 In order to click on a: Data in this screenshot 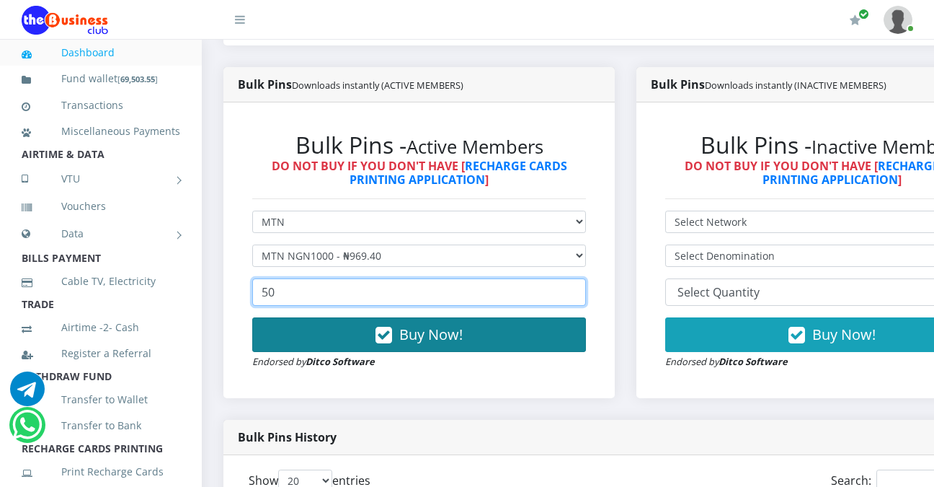, I will do `click(101, 234)`.